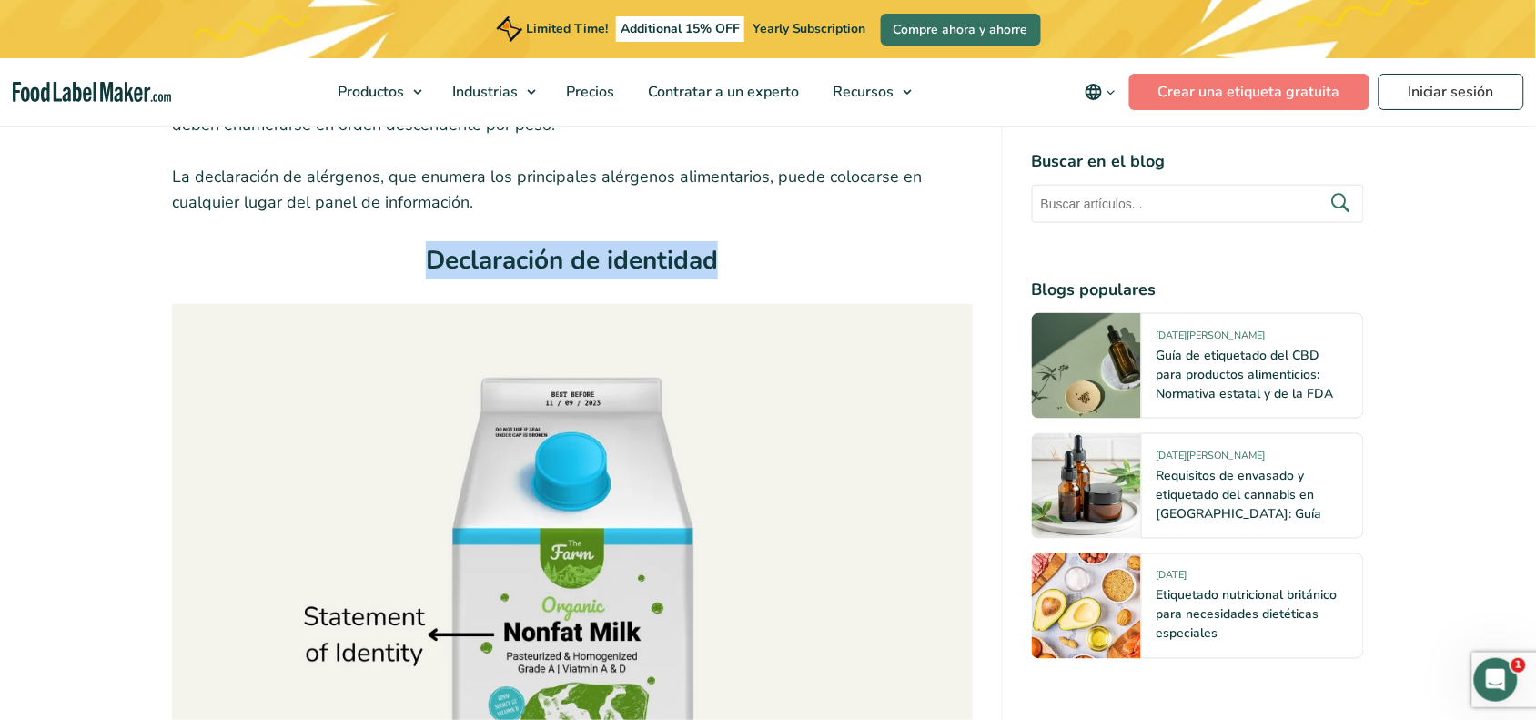 Image resolution: width=1536 pixels, height=720 pixels. What do you see at coordinates (809, 28) in the screenshot?
I see `span: Yearly Subscription` at bounding box center [809, 28].